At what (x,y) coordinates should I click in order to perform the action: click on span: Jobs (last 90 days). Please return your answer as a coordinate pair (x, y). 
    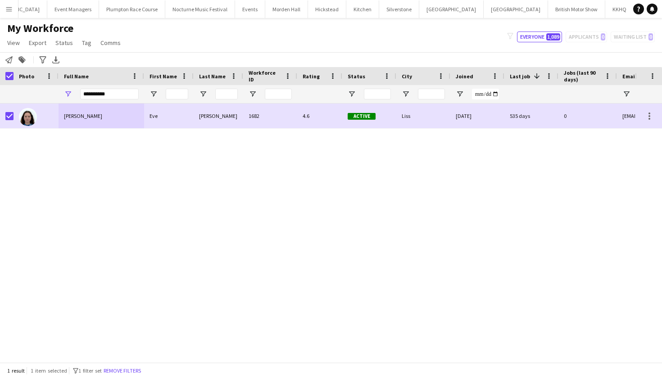
    Looking at the image, I should click on (582, 76).